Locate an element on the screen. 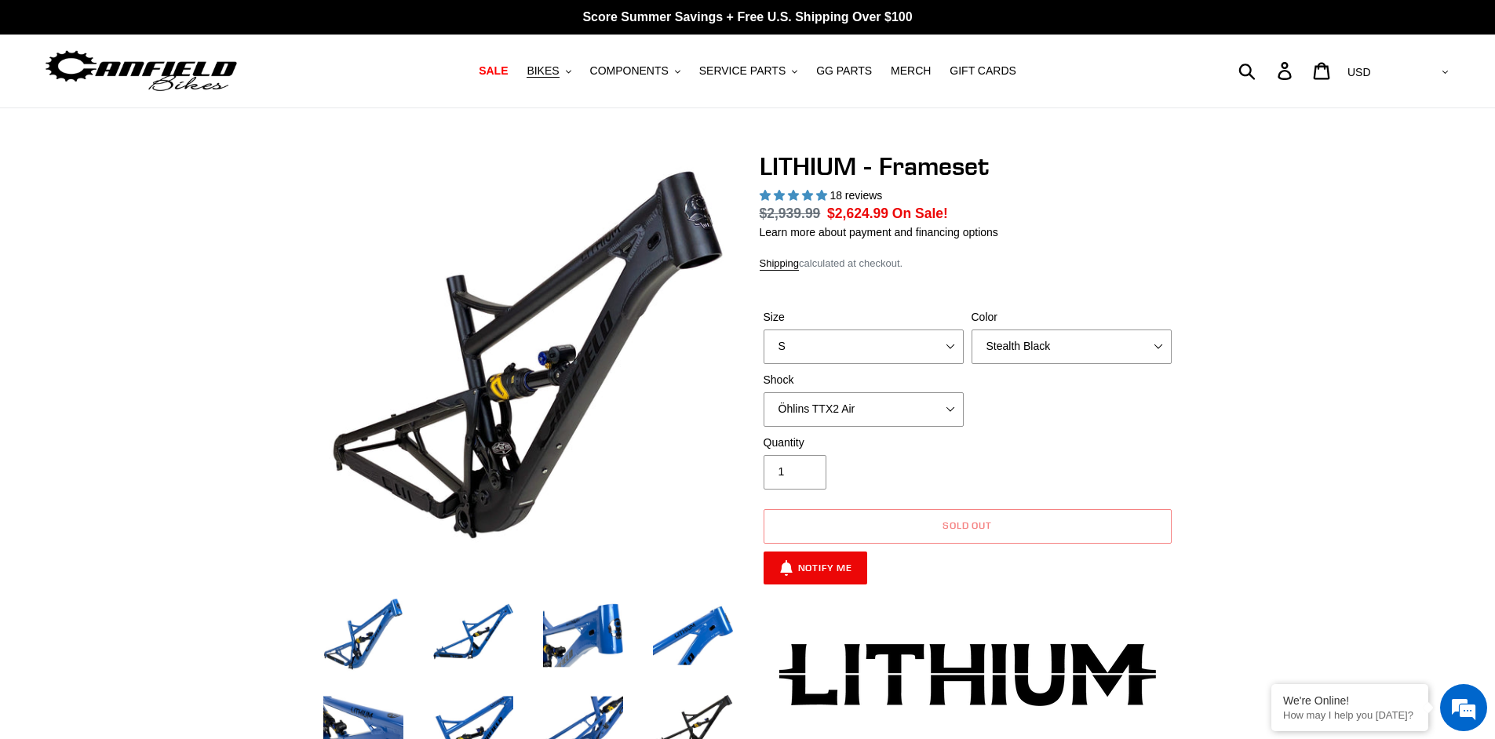  h1: LITHIUM - Frameset is located at coordinates (967, 166).